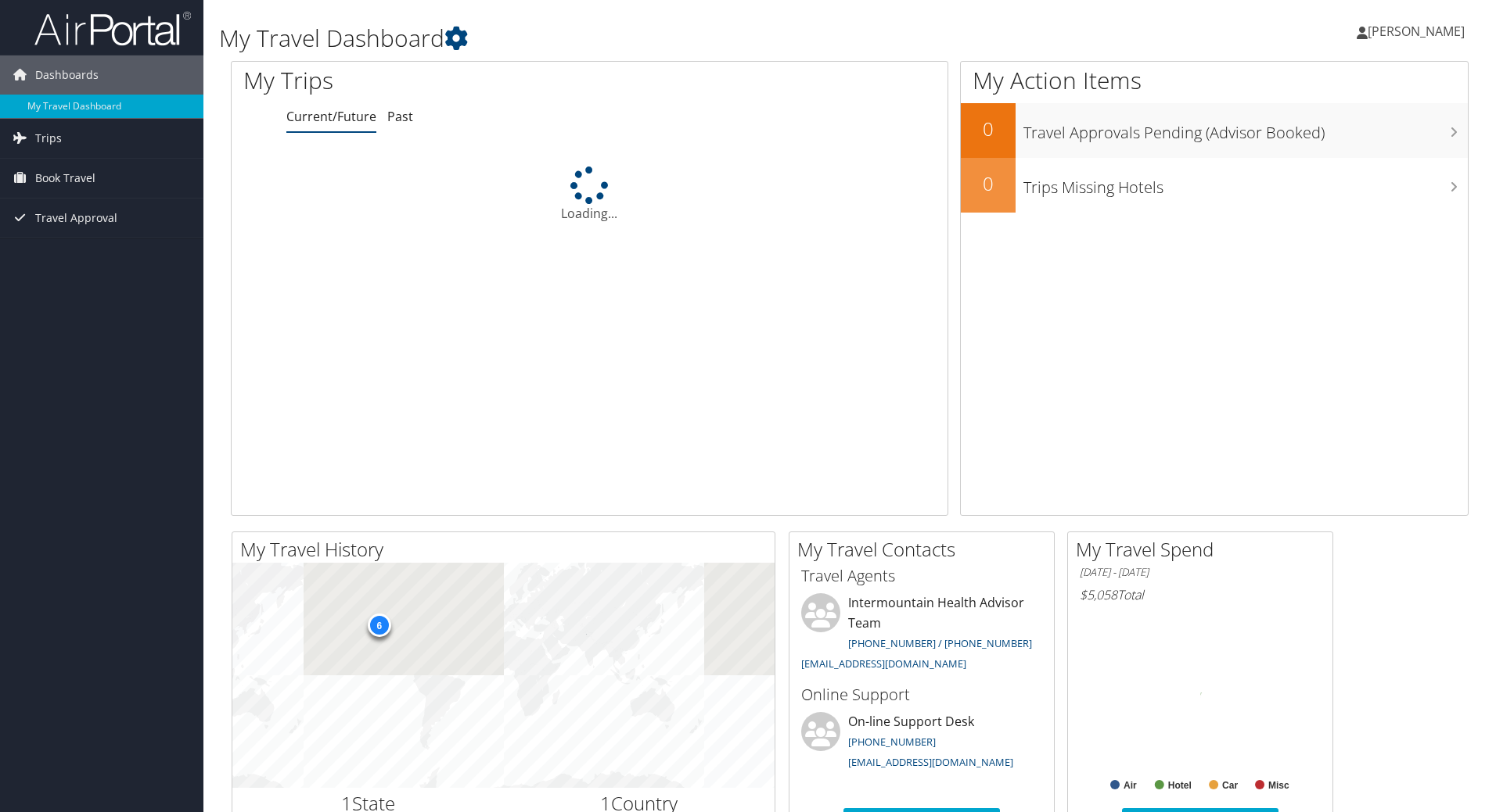  Describe the element at coordinates (1245, 184) in the screenshot. I see `h3: Trips Missing Hotels` at that location.